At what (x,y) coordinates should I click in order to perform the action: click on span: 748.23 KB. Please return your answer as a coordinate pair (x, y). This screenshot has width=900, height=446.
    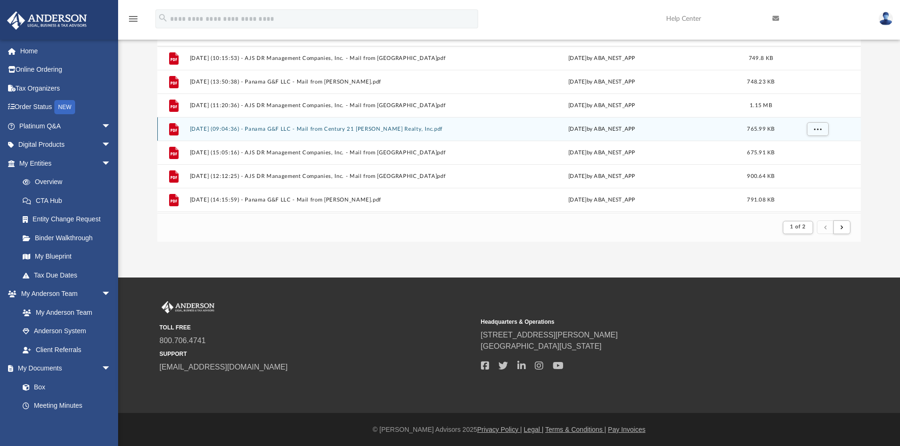
    Looking at the image, I should click on (761, 81).